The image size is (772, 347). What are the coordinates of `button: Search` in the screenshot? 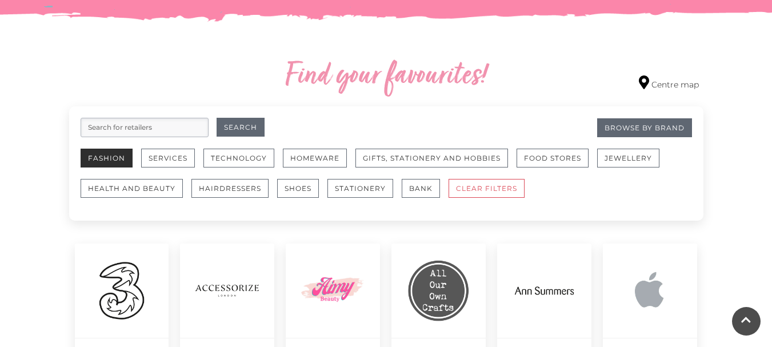 It's located at (241, 127).